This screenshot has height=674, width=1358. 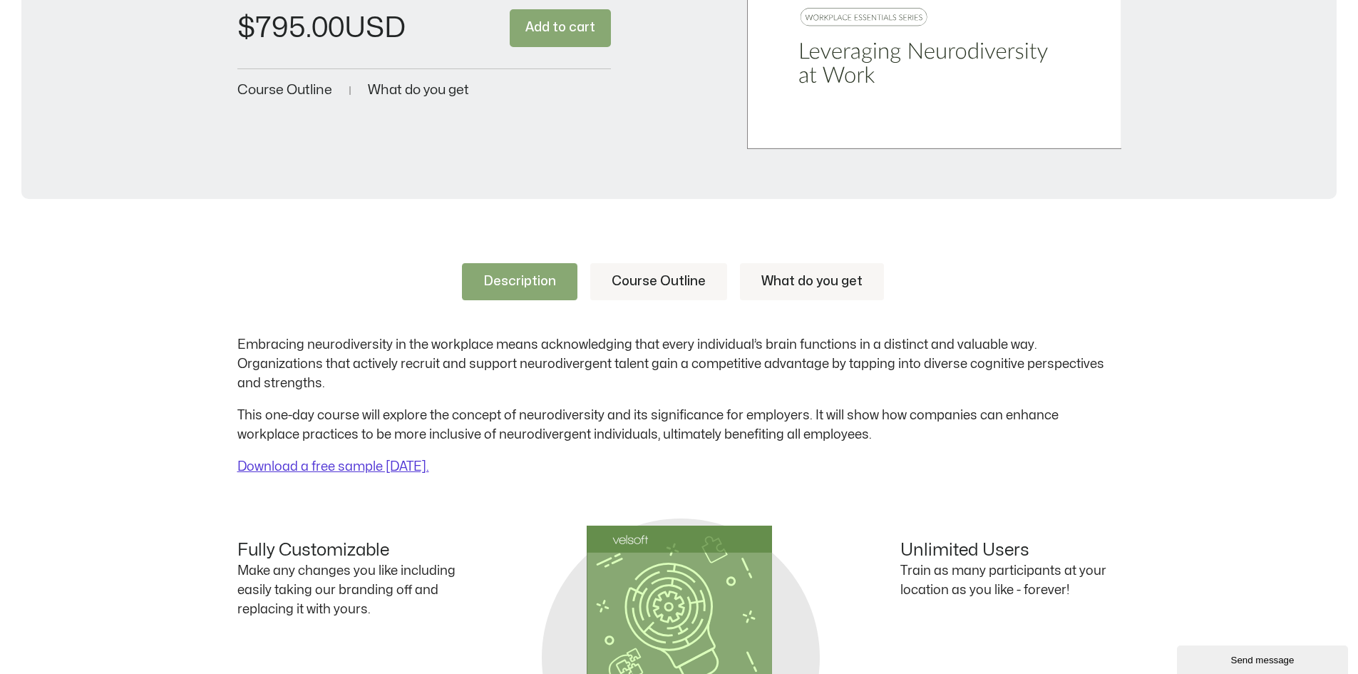 What do you see at coordinates (560, 28) in the screenshot?
I see `button: Add to cart` at bounding box center [560, 28].